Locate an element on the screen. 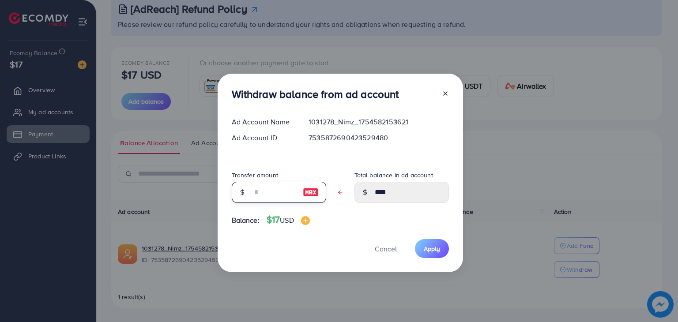  div: 1031278_Nimz_1754582153621 is located at coordinates (378, 122).